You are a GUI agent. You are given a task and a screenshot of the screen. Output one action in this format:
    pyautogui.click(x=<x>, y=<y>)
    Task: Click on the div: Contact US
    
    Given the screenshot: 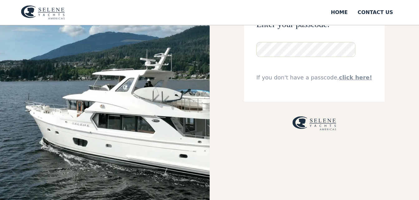 What is the action you would take?
    pyautogui.click(x=375, y=12)
    